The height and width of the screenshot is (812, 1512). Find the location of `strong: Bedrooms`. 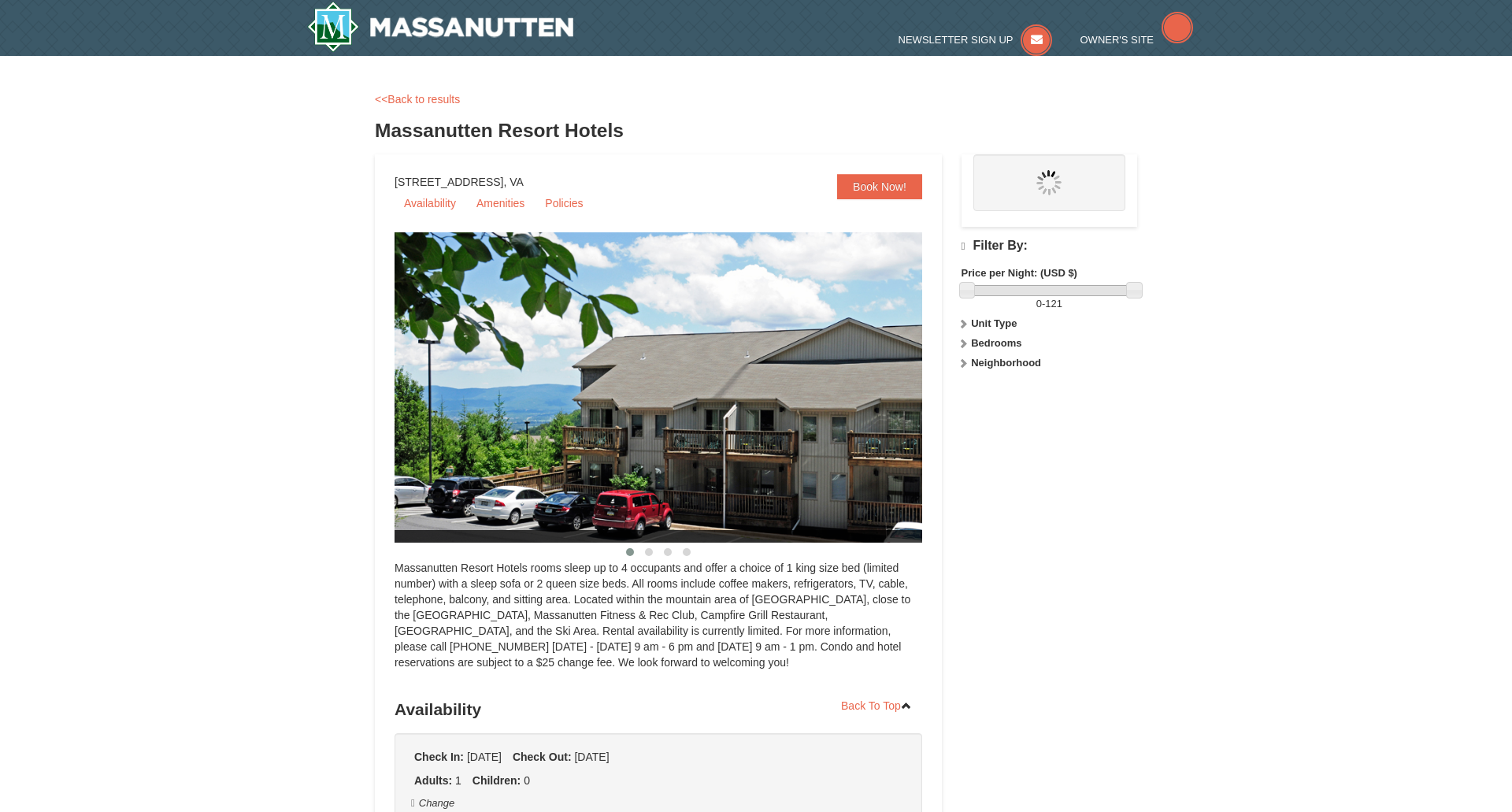

strong: Bedrooms is located at coordinates (996, 343).